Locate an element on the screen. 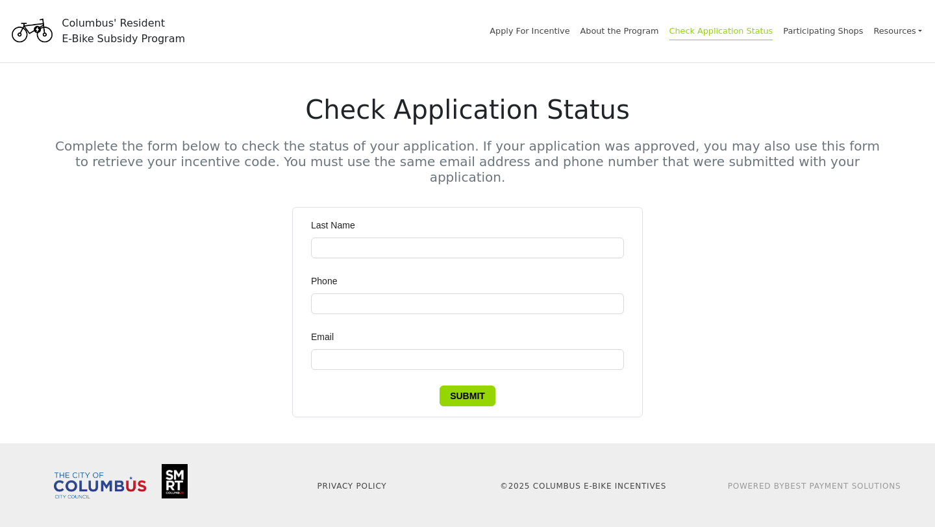 The image size is (935, 527). a: Apply For Incentive is located at coordinates (529, 31).